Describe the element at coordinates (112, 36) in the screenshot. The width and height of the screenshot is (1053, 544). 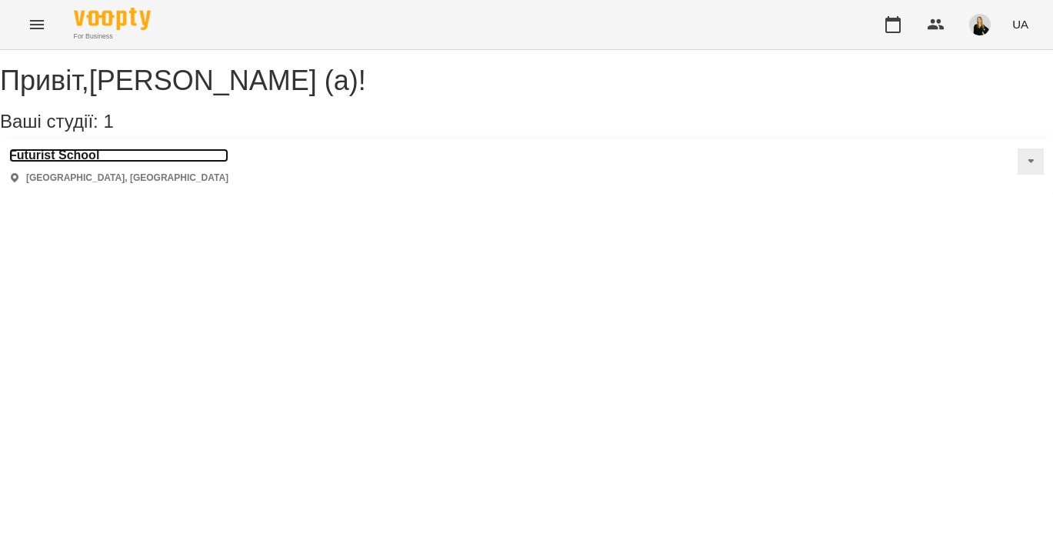
I see `span: For Business` at that location.